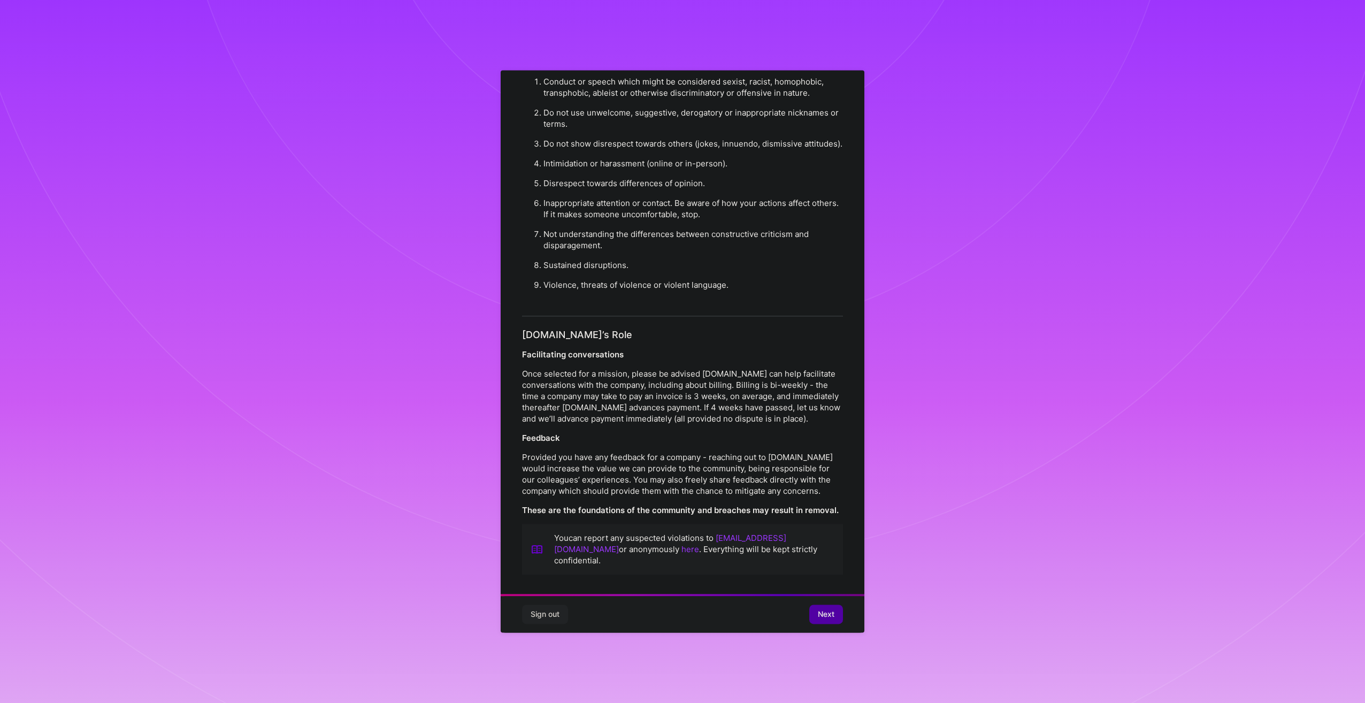  What do you see at coordinates (693, 285) in the screenshot?
I see `li: Violence, threats of violence or violent language.` at bounding box center [693, 285].